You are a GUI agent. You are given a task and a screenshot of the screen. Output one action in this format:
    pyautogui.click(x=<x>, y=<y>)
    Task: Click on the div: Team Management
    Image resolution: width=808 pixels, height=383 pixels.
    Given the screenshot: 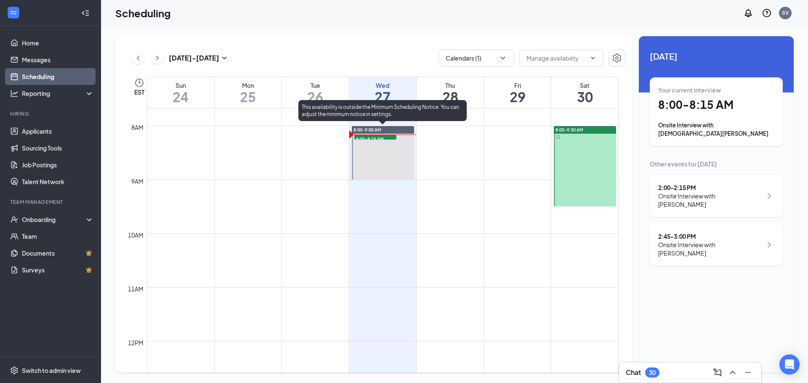 What is the action you would take?
    pyautogui.click(x=51, y=202)
    